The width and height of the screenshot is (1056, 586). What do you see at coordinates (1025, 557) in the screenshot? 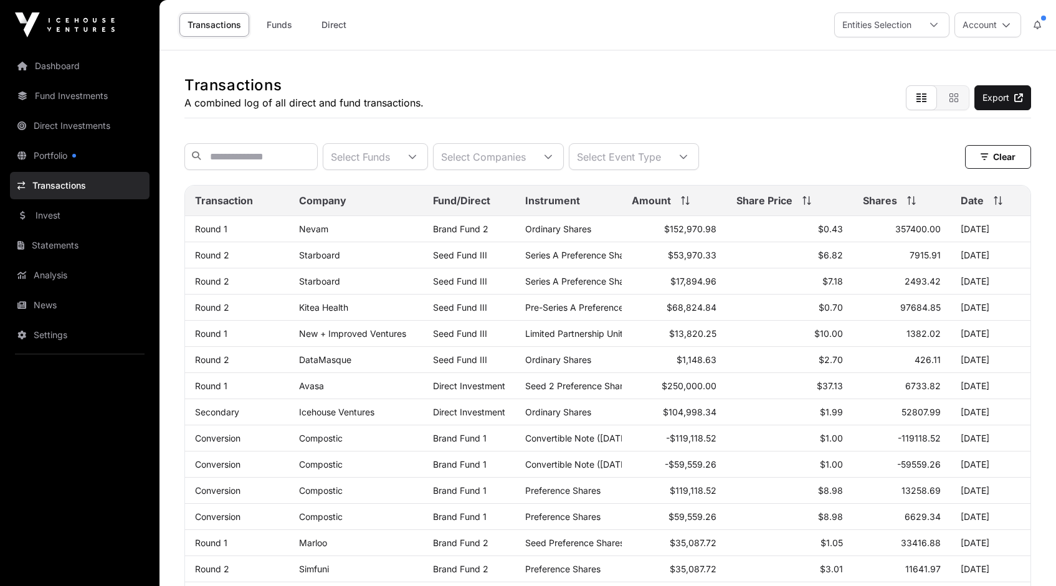
I see `div: Chat Widget` at bounding box center [1025, 557].